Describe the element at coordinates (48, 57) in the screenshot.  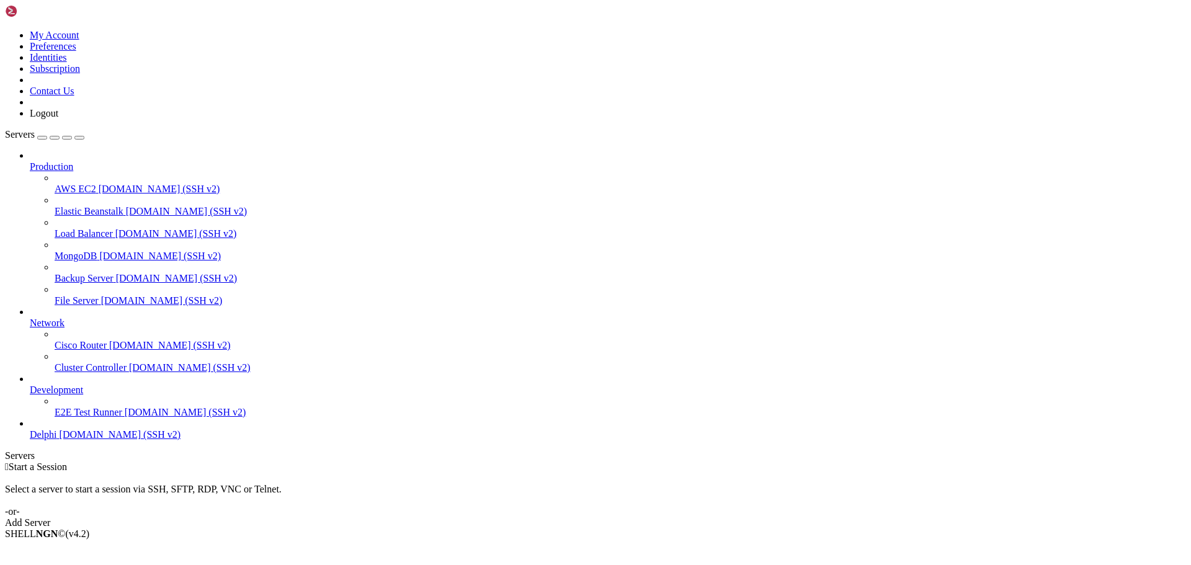
I see `a: Identities` at that location.